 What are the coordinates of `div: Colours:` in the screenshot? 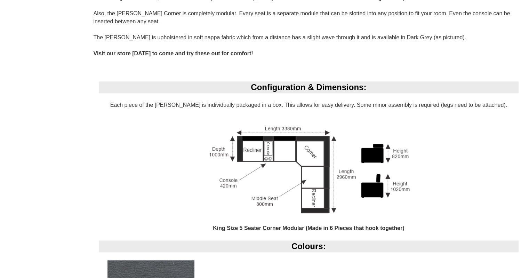 It's located at (309, 246).